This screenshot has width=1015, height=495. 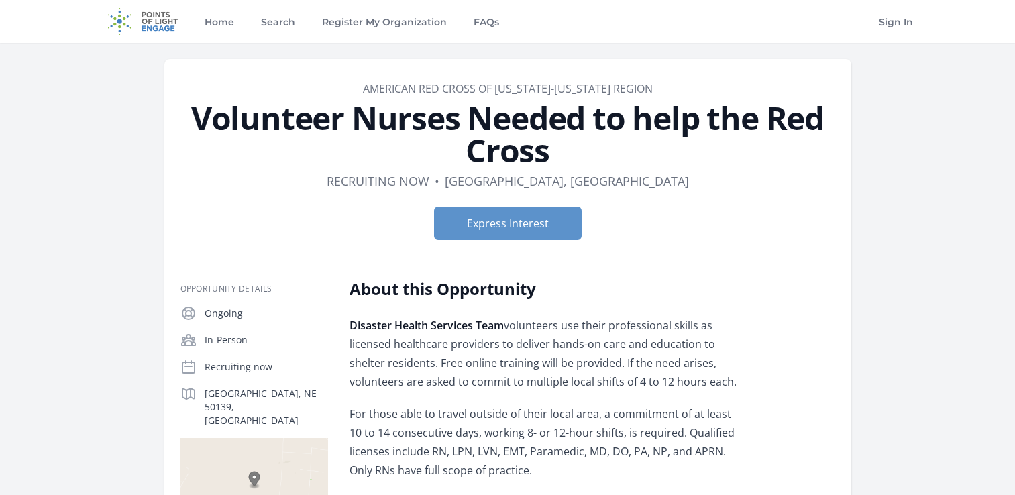 What do you see at coordinates (427, 325) in the screenshot?
I see `strong: Disaster Health Services Team` at bounding box center [427, 325].